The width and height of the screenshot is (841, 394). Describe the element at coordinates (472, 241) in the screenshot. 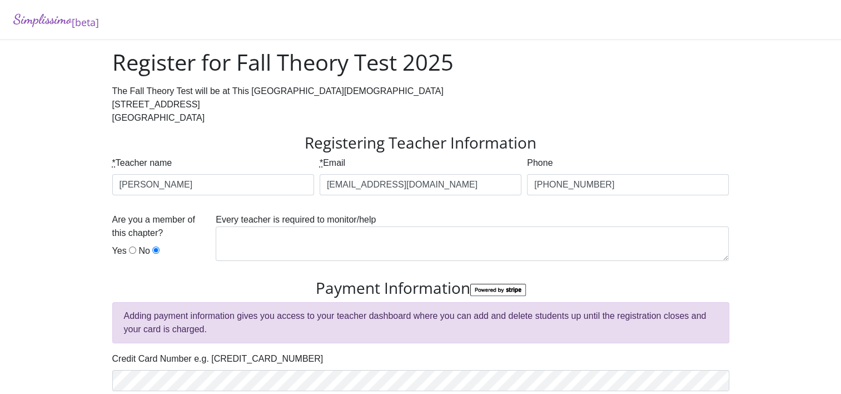

I see `div: Every teacher is required to monitor/help` at that location.